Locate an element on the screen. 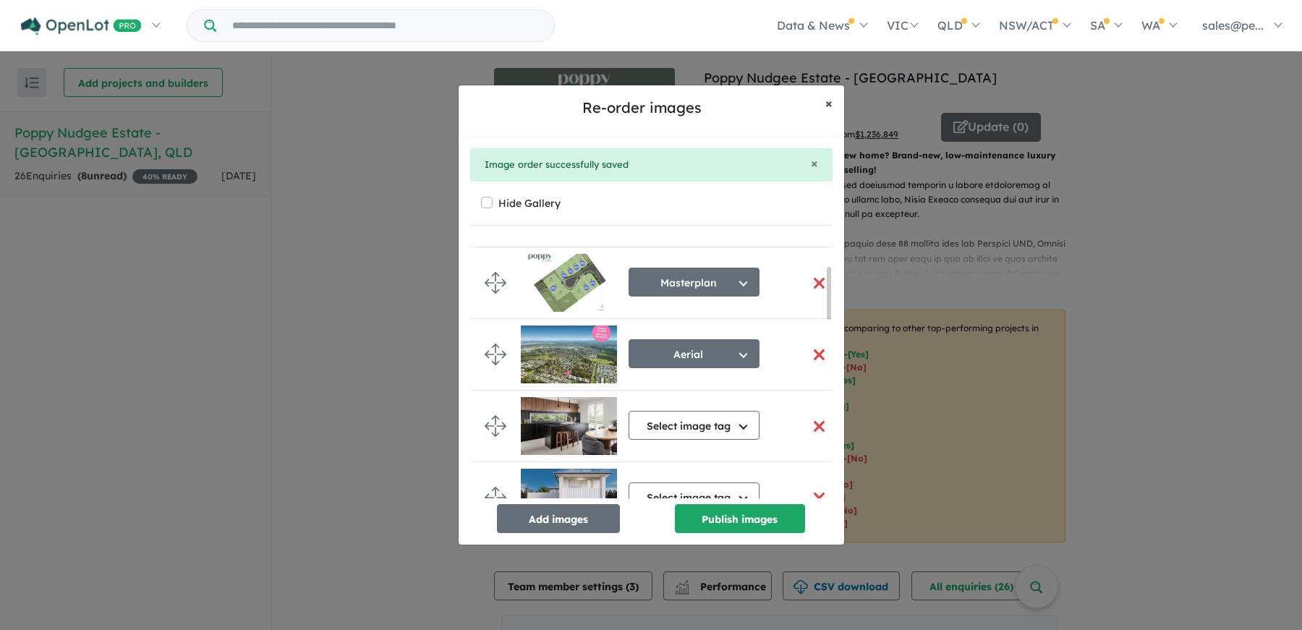 The image size is (1302, 630). img: Poppy%20Nudgee%20Estate%20-%20Nudgee___1753996016_0.jpg is located at coordinates (568, 426).